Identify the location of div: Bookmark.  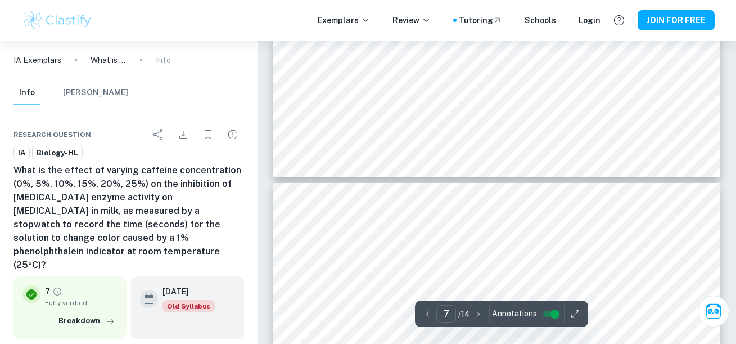
(208, 134).